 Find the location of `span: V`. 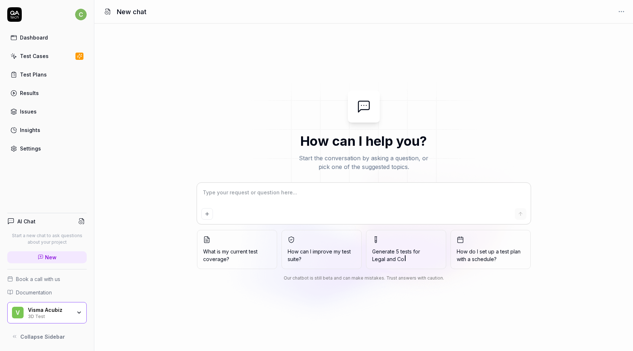

span: V is located at coordinates (18, 313).